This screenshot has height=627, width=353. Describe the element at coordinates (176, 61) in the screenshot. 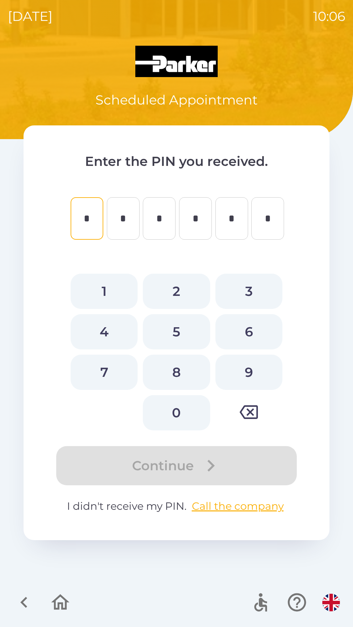

I see `img: Logo` at that location.